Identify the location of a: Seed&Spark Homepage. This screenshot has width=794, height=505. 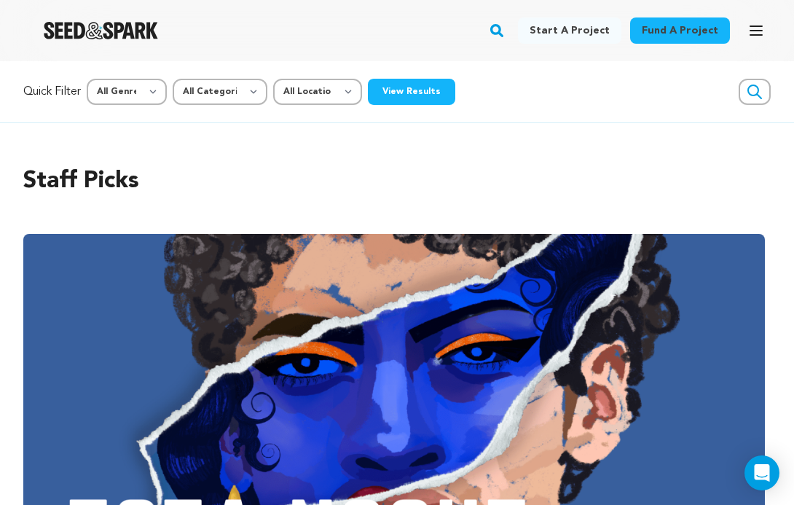
(101, 31).